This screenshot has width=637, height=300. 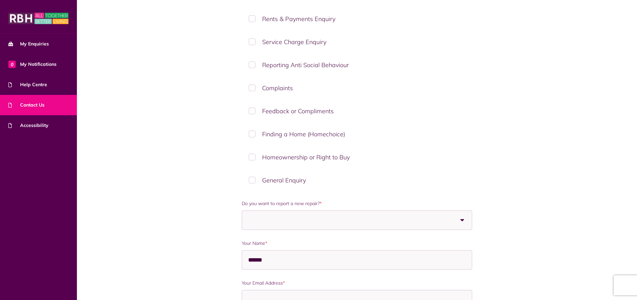 What do you see at coordinates (357, 111) in the screenshot?
I see `label: Feedback or Compliments` at bounding box center [357, 111].